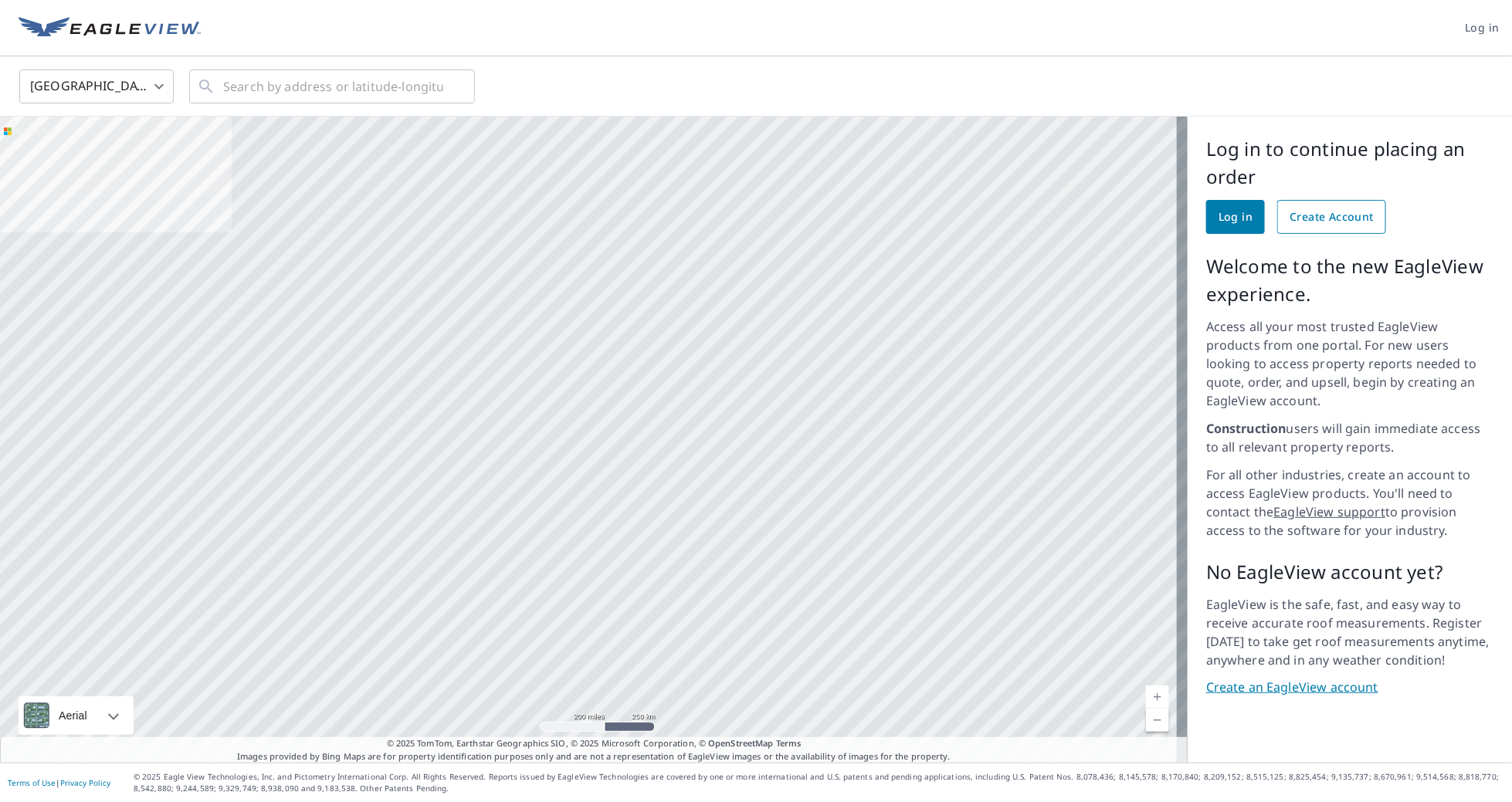 Image resolution: width=1512 pixels, height=802 pixels. I want to click on a: Terms of Use, so click(32, 782).